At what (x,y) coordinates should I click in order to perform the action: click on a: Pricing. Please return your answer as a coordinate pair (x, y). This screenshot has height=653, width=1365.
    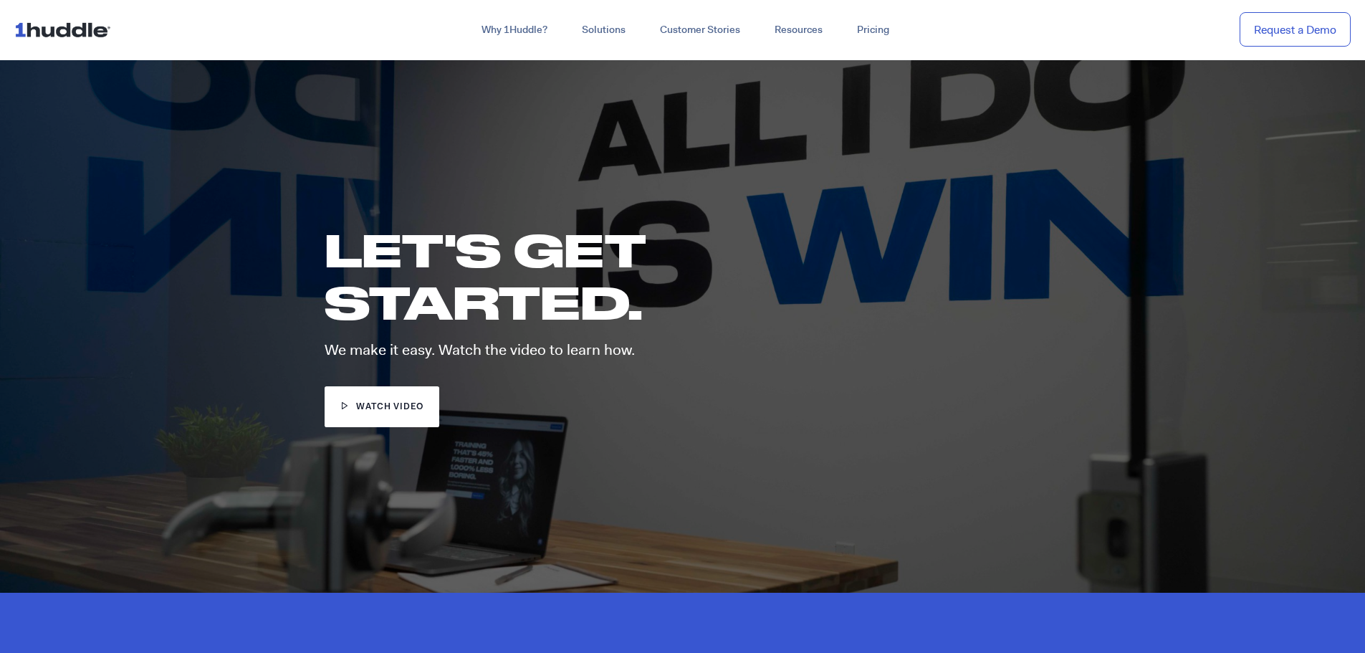
    Looking at the image, I should click on (872, 30).